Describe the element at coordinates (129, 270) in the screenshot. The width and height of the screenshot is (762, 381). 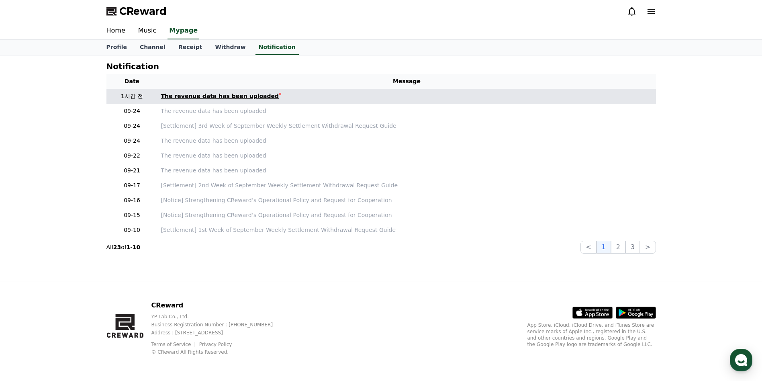
I see `span: Settings` at that location.